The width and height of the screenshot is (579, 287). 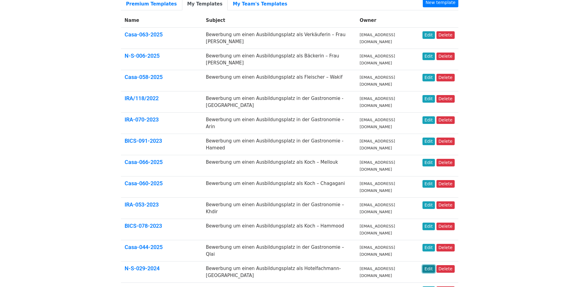 I want to click on td: Bewerbung um einen Ausbildungsplatz als Fleischer – Wakif, so click(x=279, y=81).